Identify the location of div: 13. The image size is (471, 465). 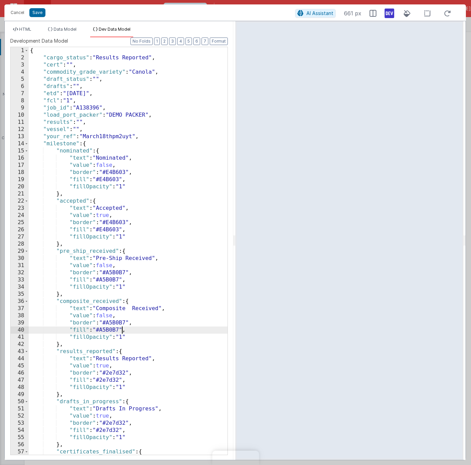
(19, 137).